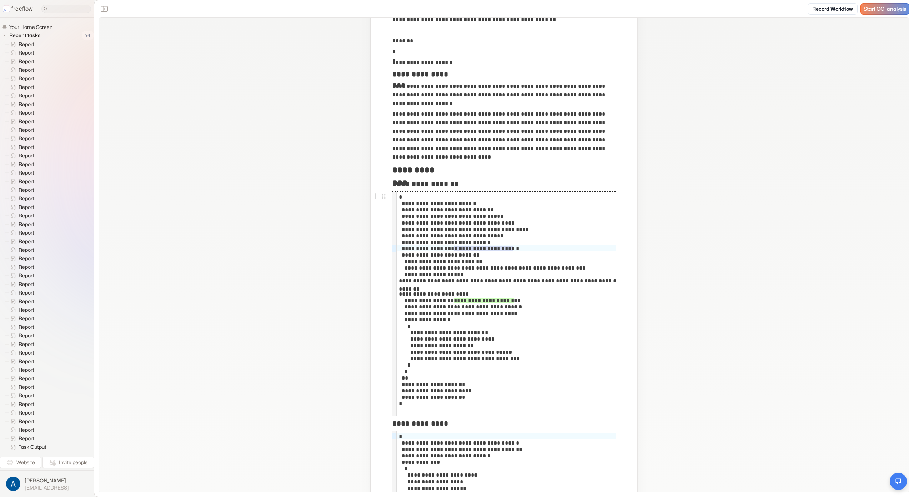 The width and height of the screenshot is (914, 497). Describe the element at coordinates (29, 27) in the screenshot. I see `a: Your Home Screen` at that location.